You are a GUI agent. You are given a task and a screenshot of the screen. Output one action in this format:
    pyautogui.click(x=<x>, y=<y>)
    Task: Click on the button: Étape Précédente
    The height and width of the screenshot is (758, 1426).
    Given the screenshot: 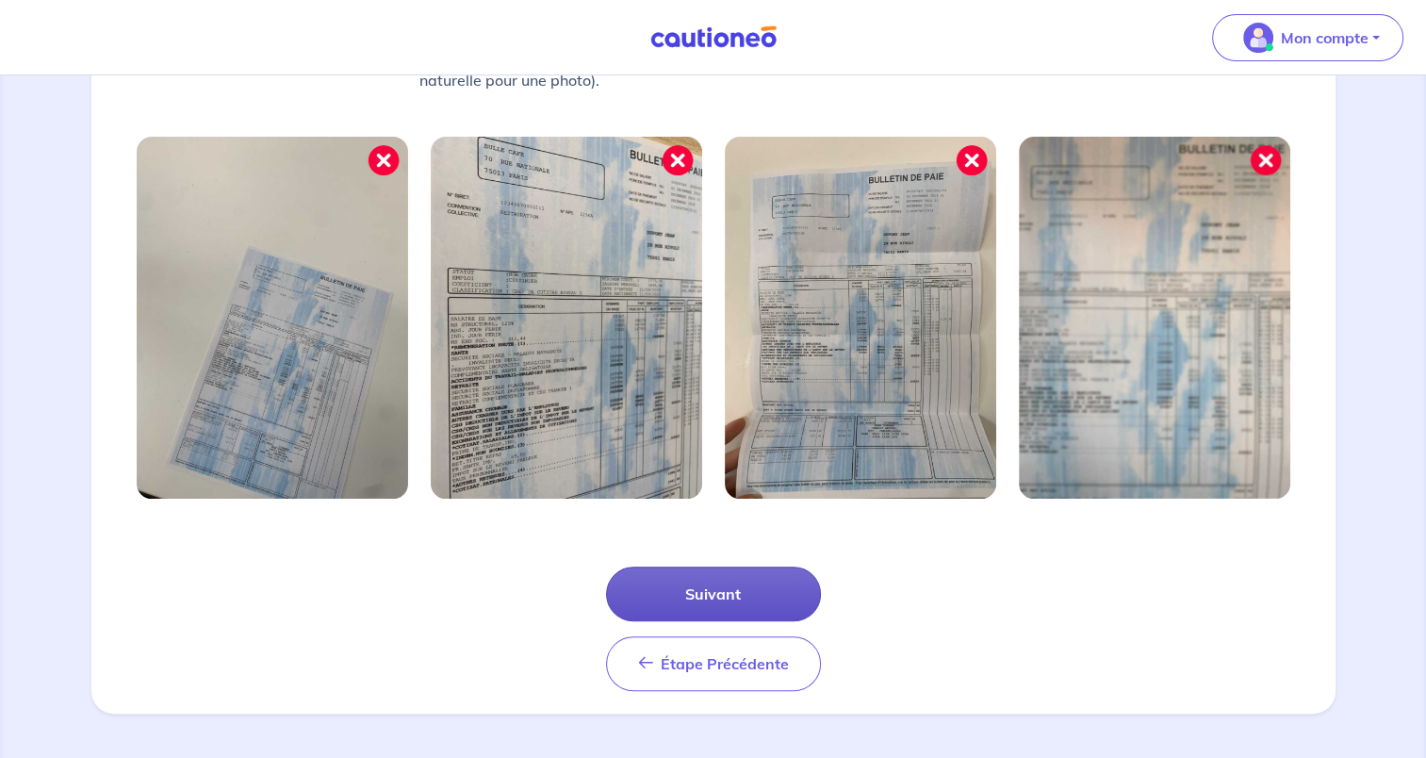 What is the action you would take?
    pyautogui.click(x=714, y=664)
    